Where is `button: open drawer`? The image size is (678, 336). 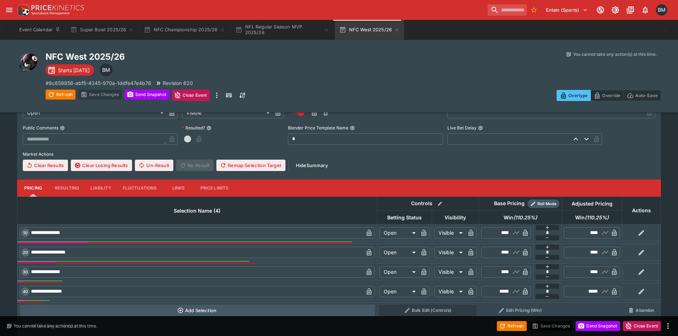 button: open drawer is located at coordinates (9, 10).